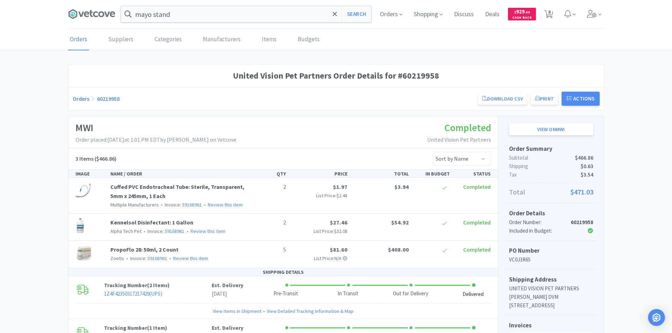  Describe the element at coordinates (580, 99) in the screenshot. I see `button: Actions` at that location.